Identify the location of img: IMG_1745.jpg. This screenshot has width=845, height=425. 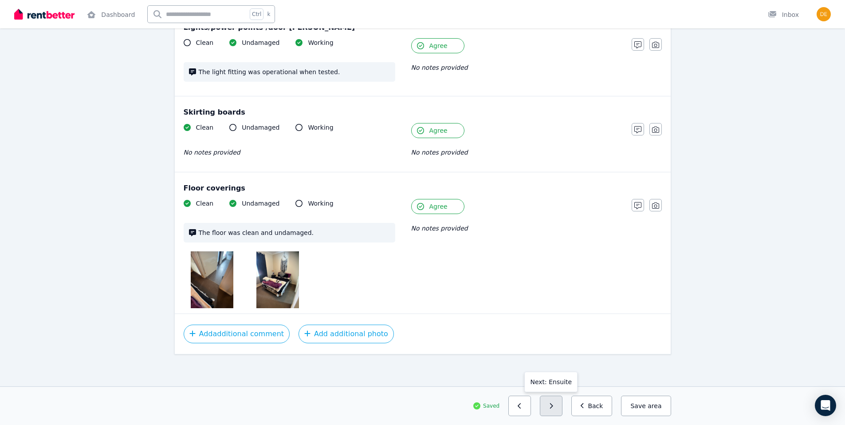
(212, 279).